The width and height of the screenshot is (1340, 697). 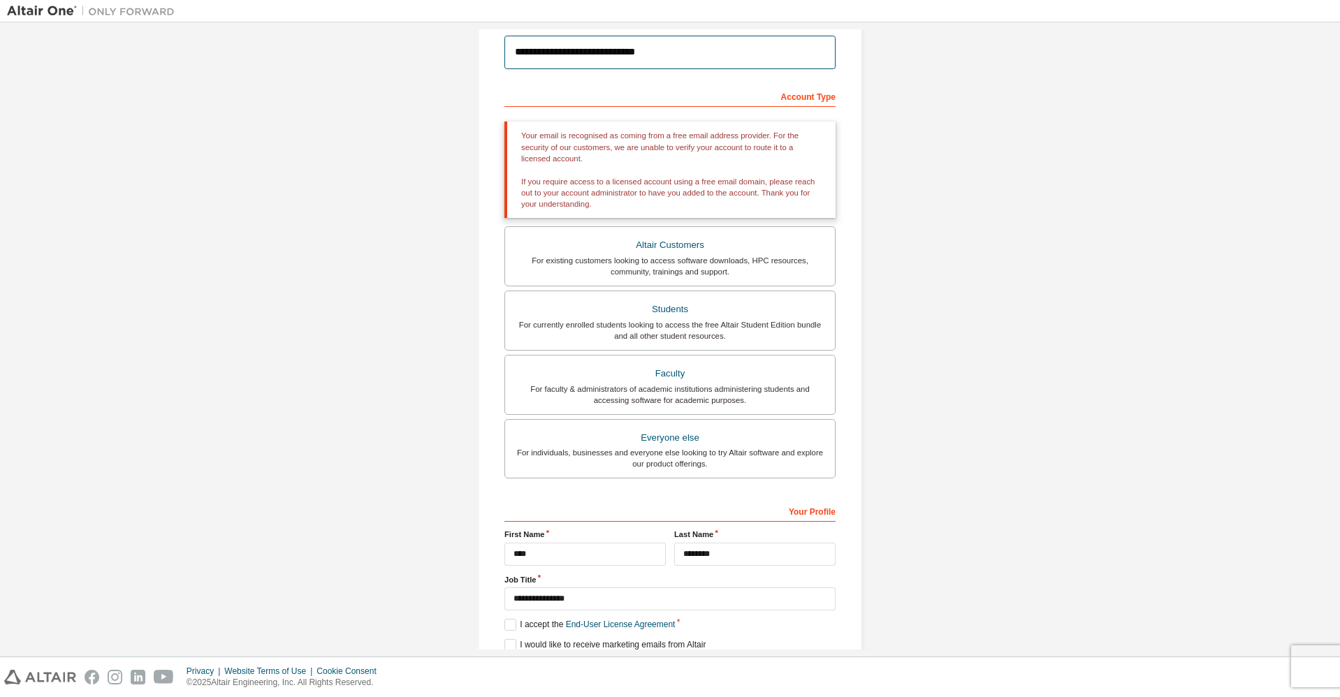 I want to click on div: For faculty & administrators of academic institutions administering students and accessing softwa..., so click(x=670, y=395).